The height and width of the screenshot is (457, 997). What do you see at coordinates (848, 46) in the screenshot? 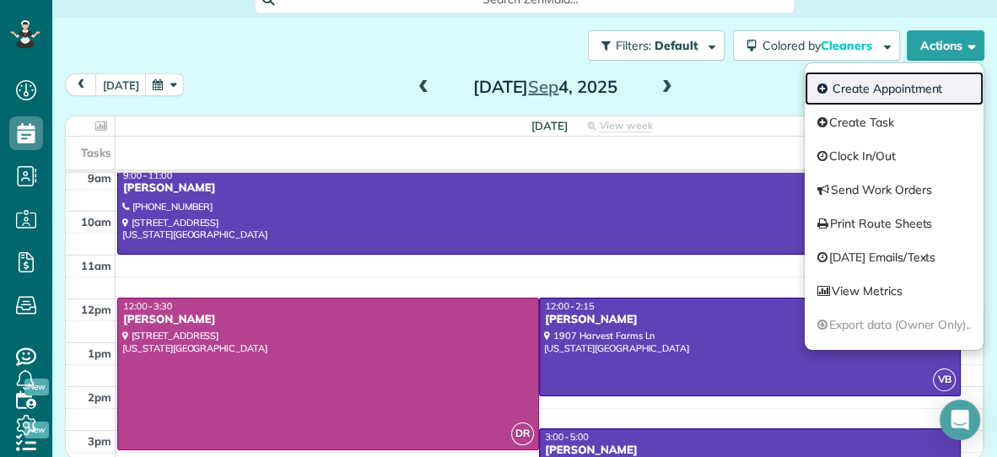
I see `span: Cleaners` at bounding box center [848, 46].